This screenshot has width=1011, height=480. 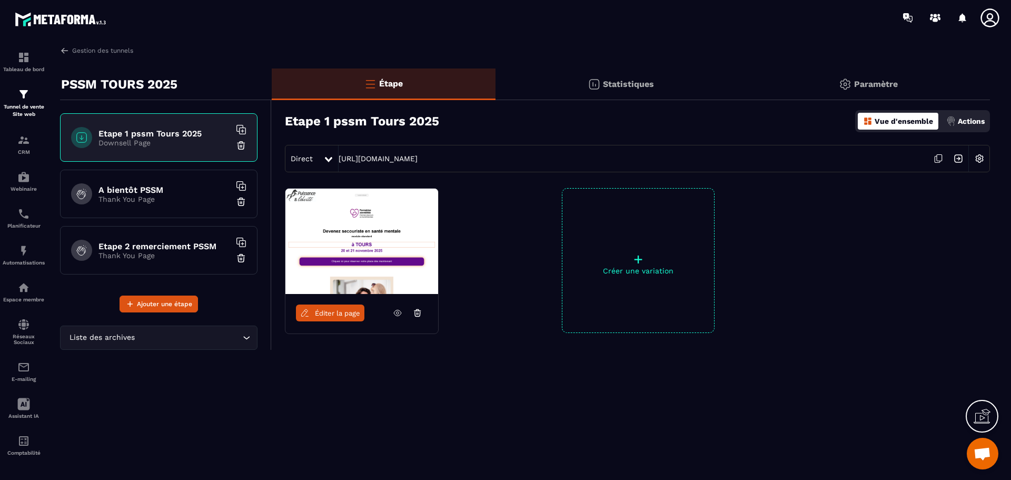 What do you see at coordinates (594, 84) in the screenshot?
I see `img: stats.20deebd0.svg` at bounding box center [594, 84].